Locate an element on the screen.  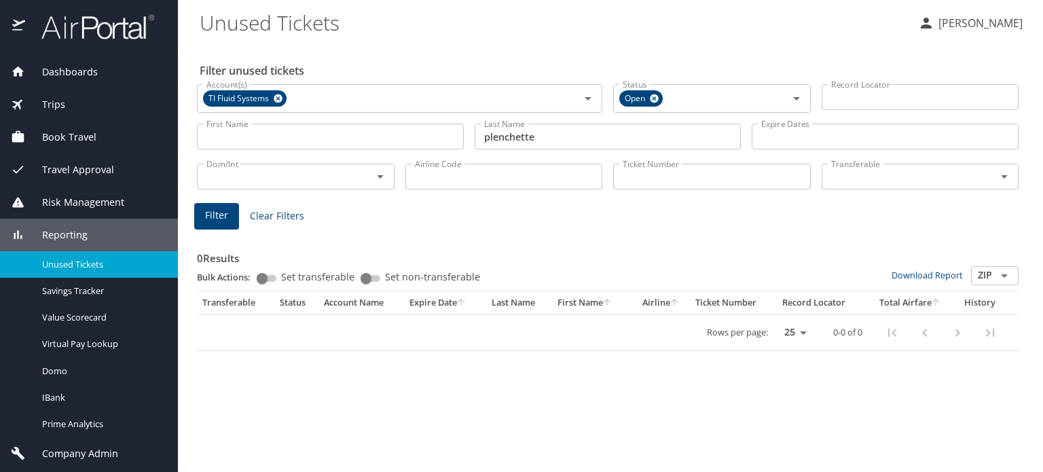
span: Filter is located at coordinates (217, 215).